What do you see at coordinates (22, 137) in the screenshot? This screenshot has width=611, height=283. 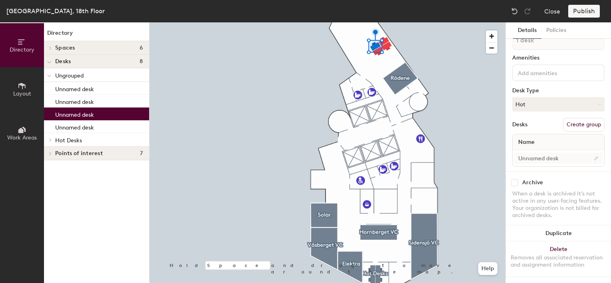 I see `span: Work Areas` at bounding box center [22, 137].